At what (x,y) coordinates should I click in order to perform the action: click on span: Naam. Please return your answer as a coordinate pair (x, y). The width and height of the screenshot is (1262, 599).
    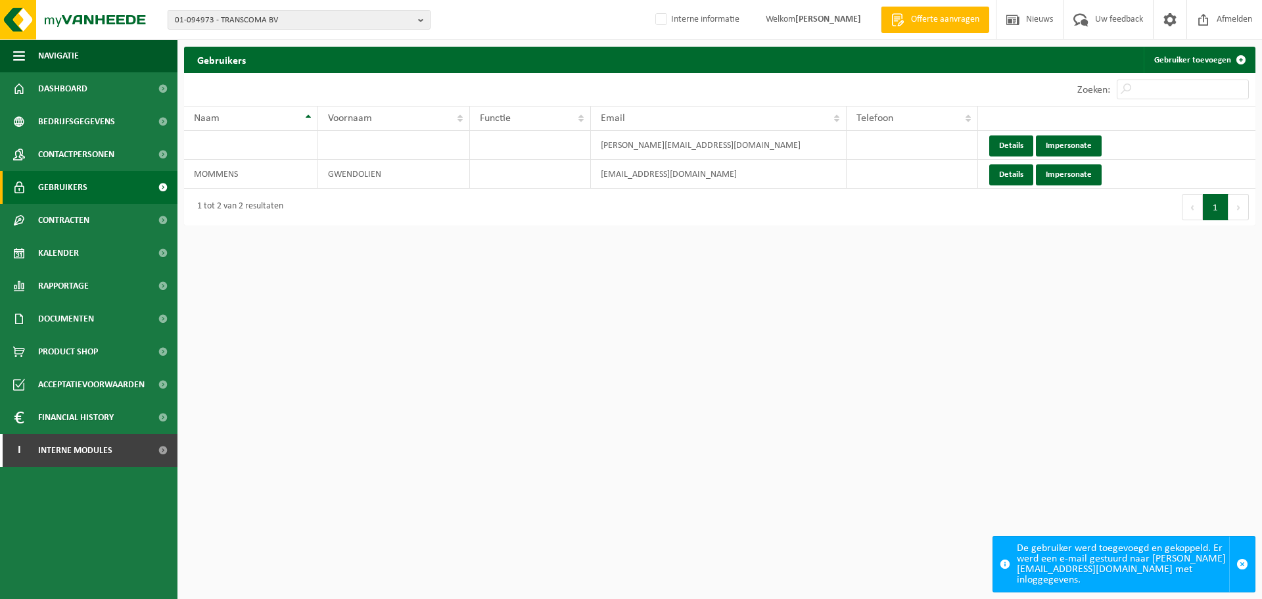
    Looking at the image, I should click on (206, 118).